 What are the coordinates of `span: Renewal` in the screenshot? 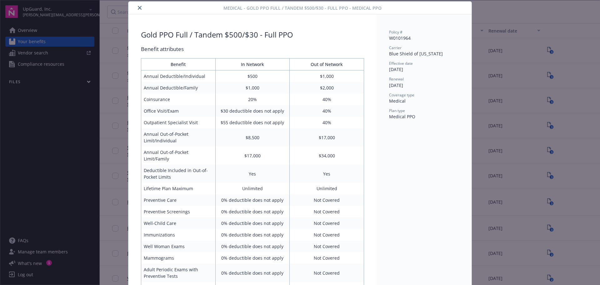 It's located at (396, 79).